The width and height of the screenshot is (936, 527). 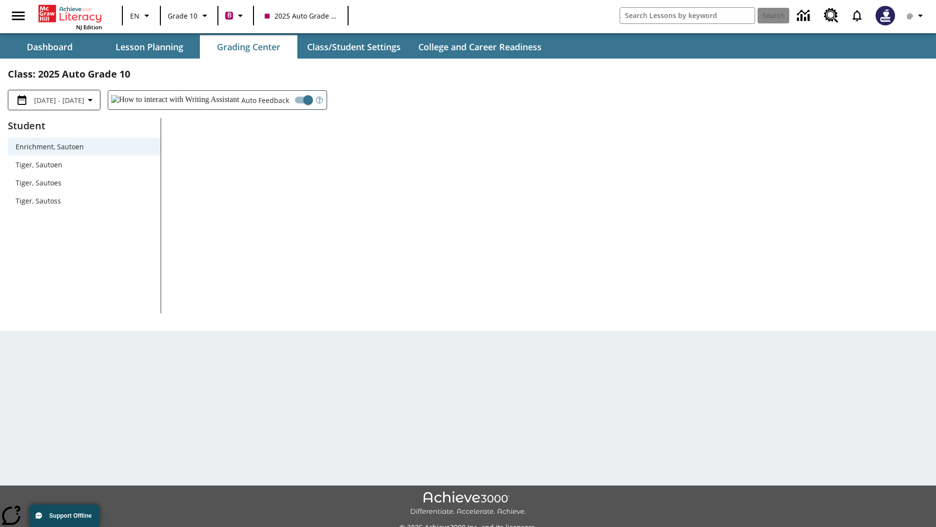 I want to click on button: Open Help for Writing Assistant, so click(x=319, y=100).